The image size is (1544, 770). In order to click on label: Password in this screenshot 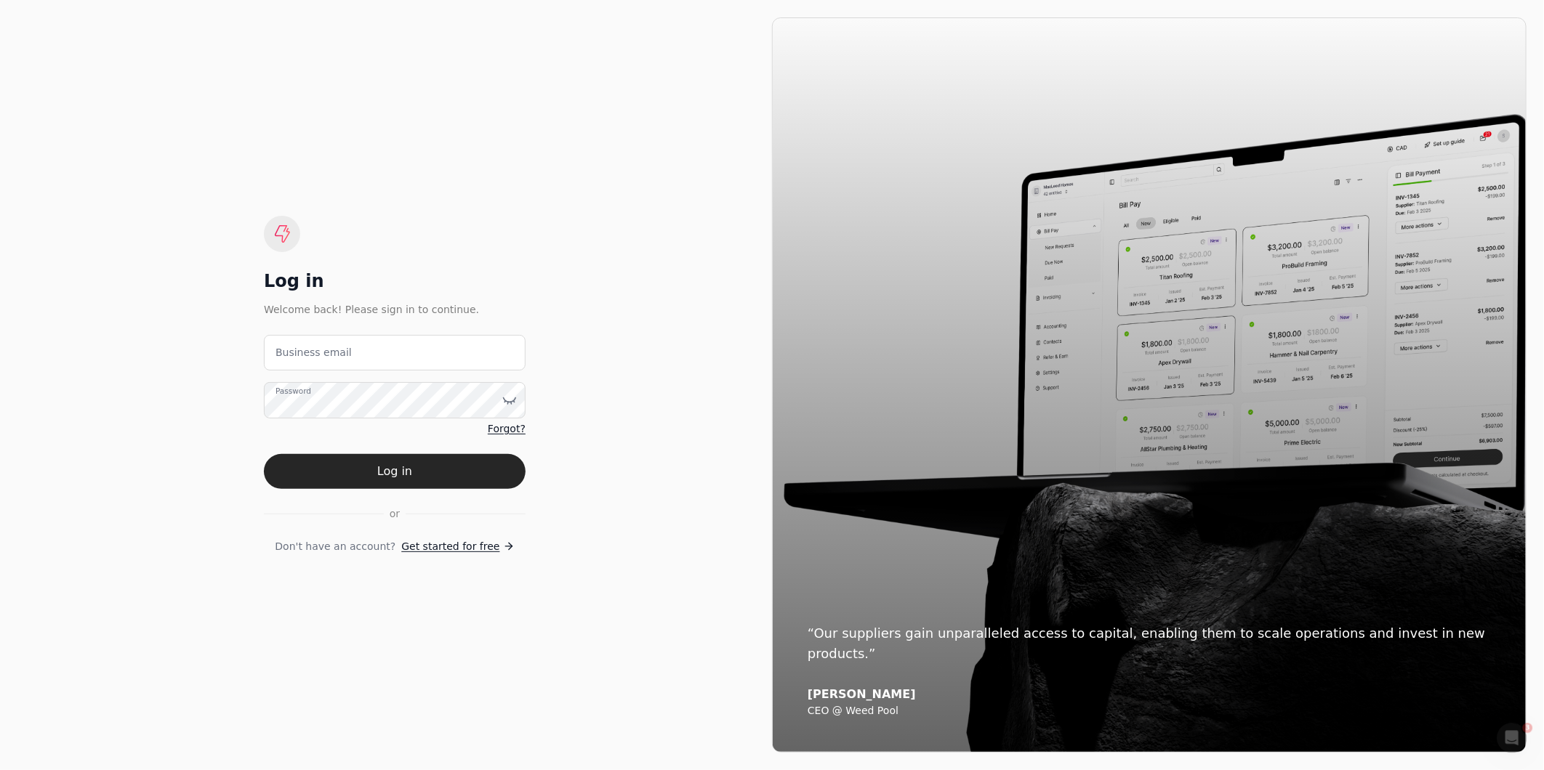, I will do `click(293, 392)`.